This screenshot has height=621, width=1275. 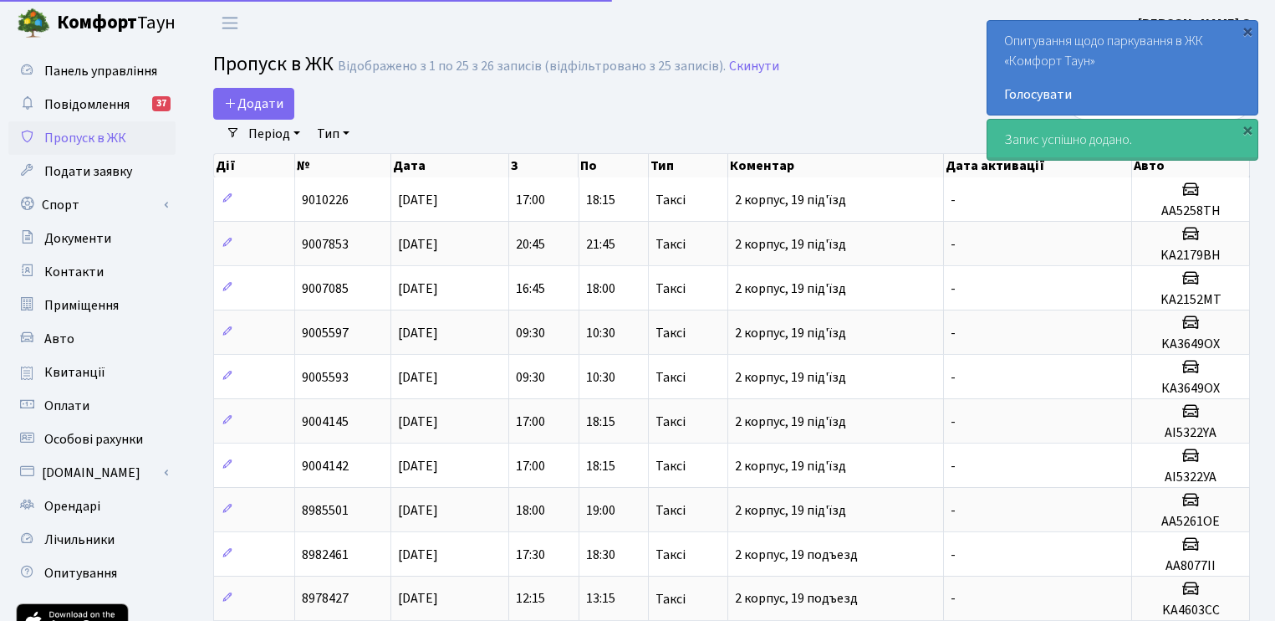 I want to click on a: Опитування, so click(x=92, y=573).